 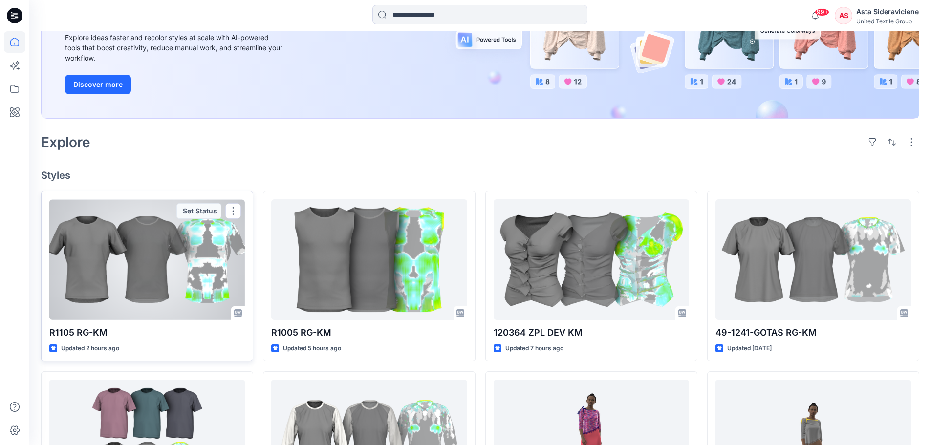 I want to click on div: United Textile Group, so click(x=887, y=21).